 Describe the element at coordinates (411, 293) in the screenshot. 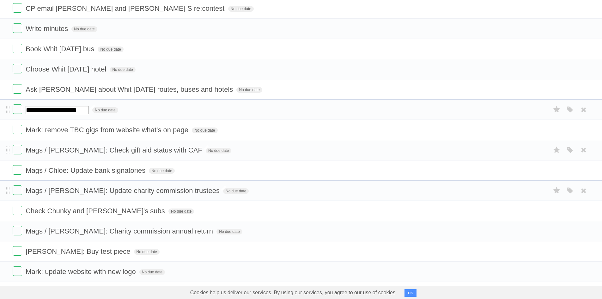

I see `button: OK` at that location.